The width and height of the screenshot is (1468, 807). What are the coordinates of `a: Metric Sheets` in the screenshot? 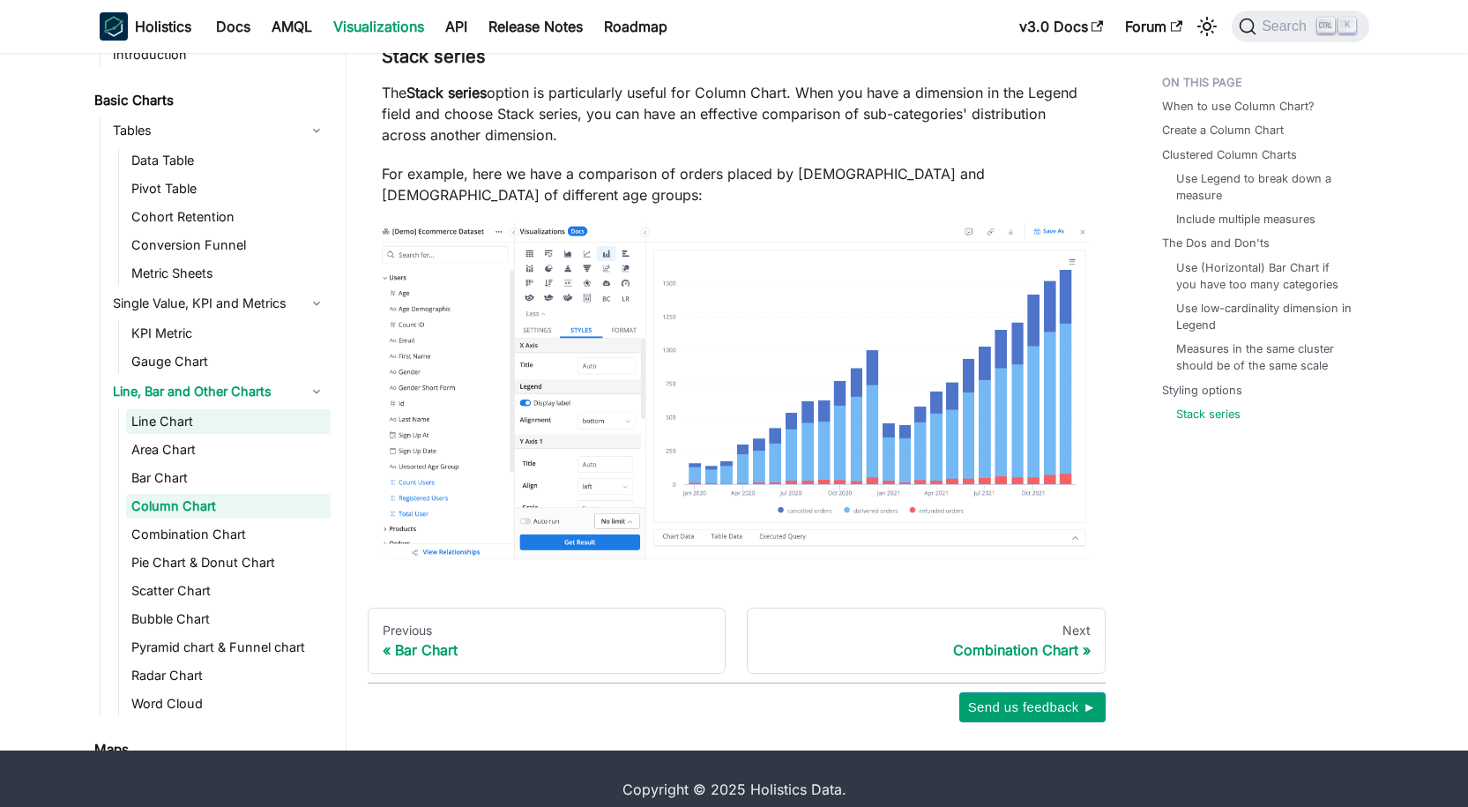 It's located at (228, 273).